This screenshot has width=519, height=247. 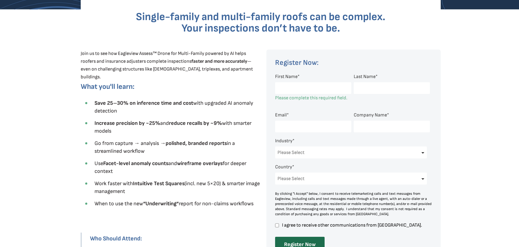 What do you see at coordinates (127, 123) in the screenshot?
I see `strong: Increase precision by ~25%` at bounding box center [127, 123].